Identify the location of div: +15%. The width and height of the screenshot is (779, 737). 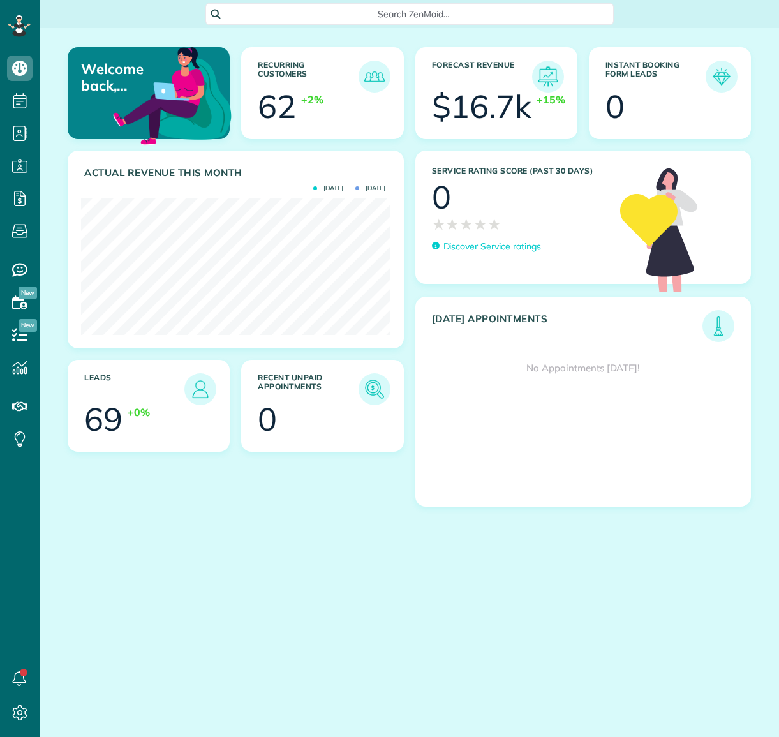
(550, 99).